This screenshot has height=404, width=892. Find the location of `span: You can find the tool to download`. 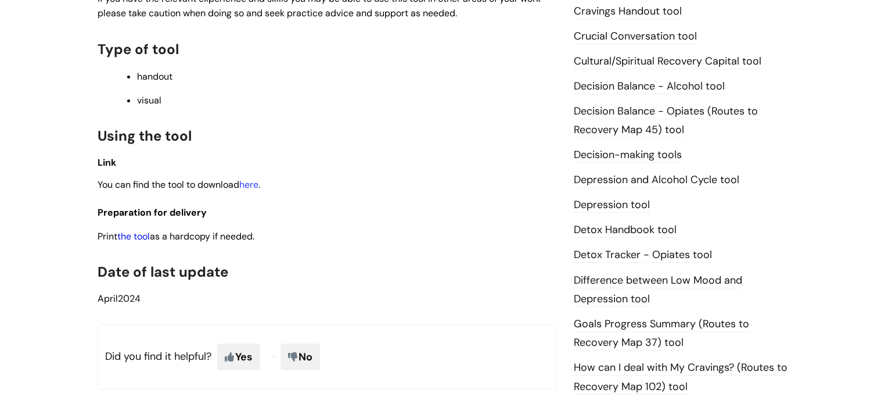

span: You can find the tool to download is located at coordinates (168, 184).